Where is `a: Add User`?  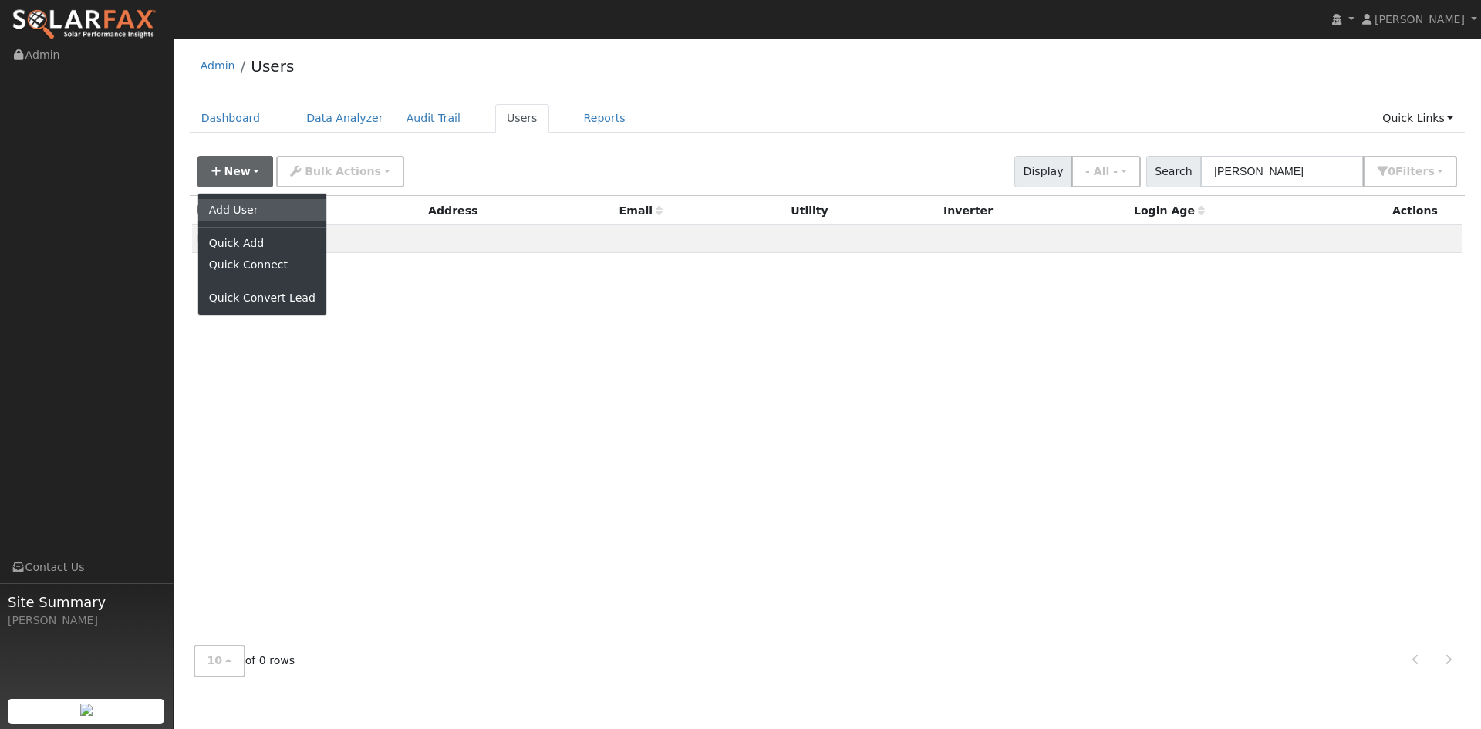
a: Add User is located at coordinates (262, 210).